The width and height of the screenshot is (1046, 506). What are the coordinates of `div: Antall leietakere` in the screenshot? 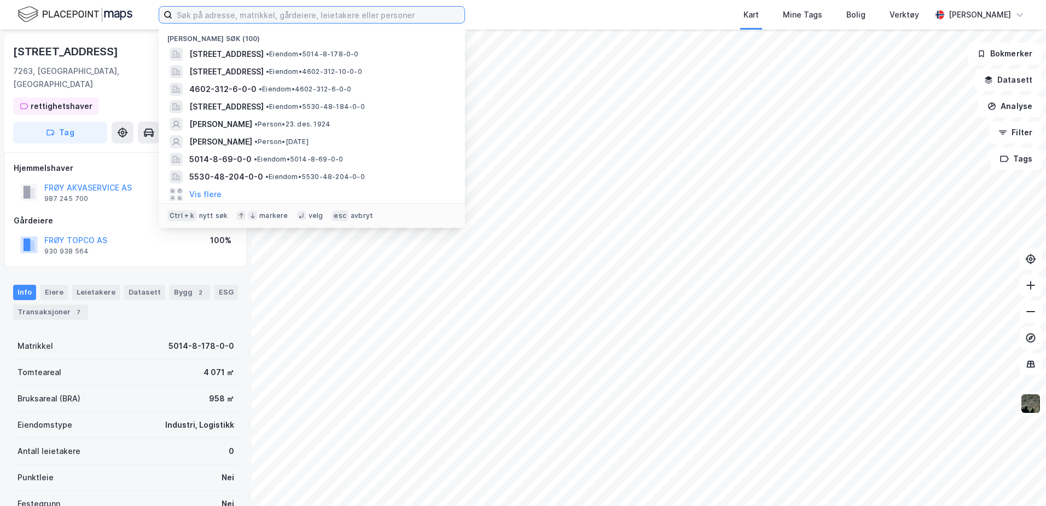 It's located at (49, 451).